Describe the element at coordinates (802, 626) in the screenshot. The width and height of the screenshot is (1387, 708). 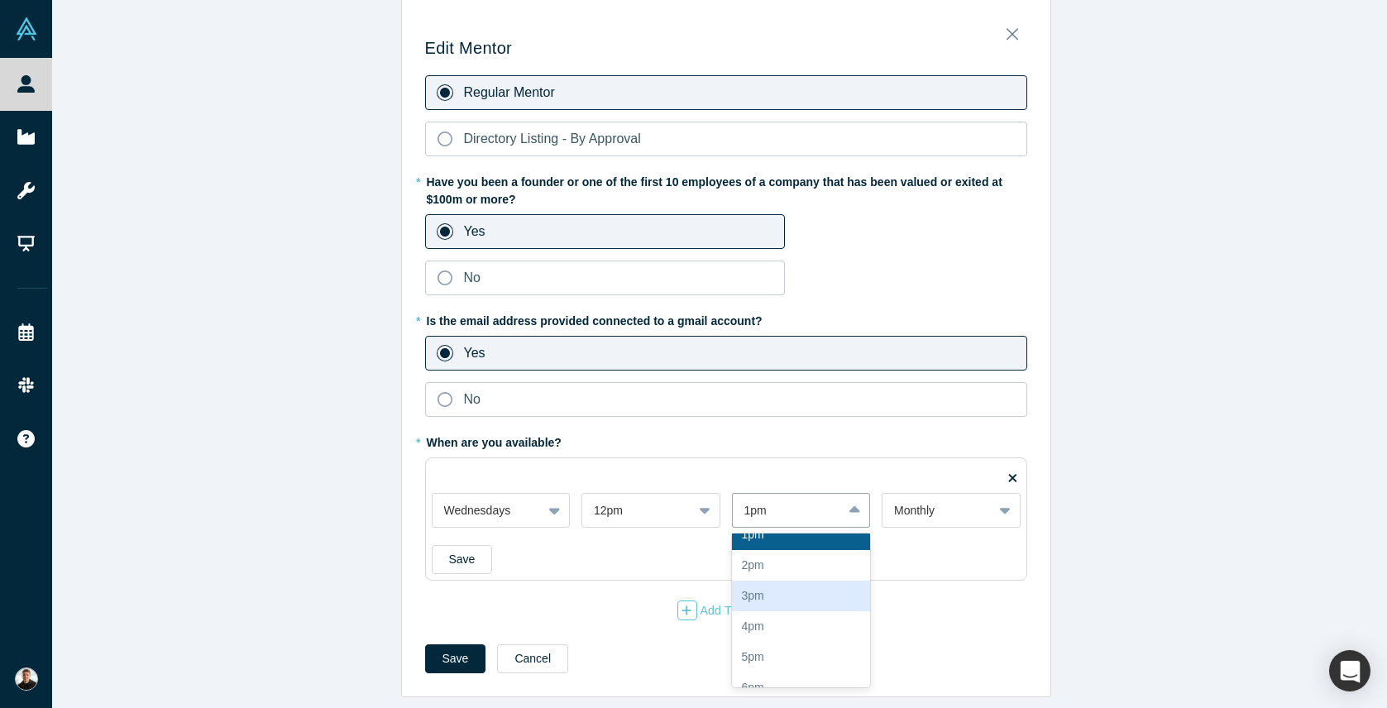
I see `div: 4pm` at that location.